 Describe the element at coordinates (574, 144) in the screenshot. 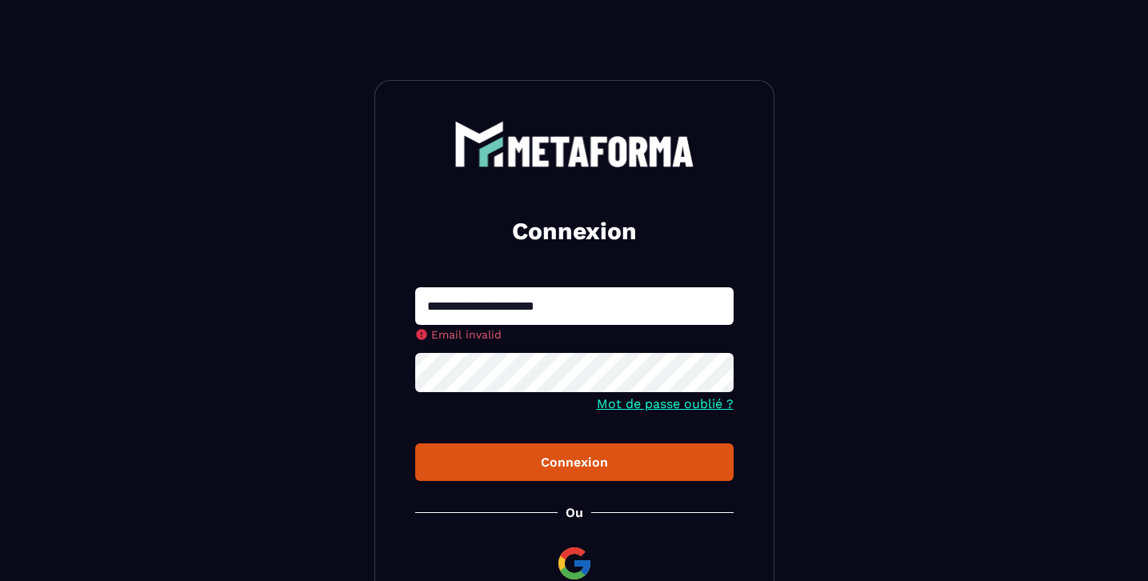

I see `img: logo` at that location.